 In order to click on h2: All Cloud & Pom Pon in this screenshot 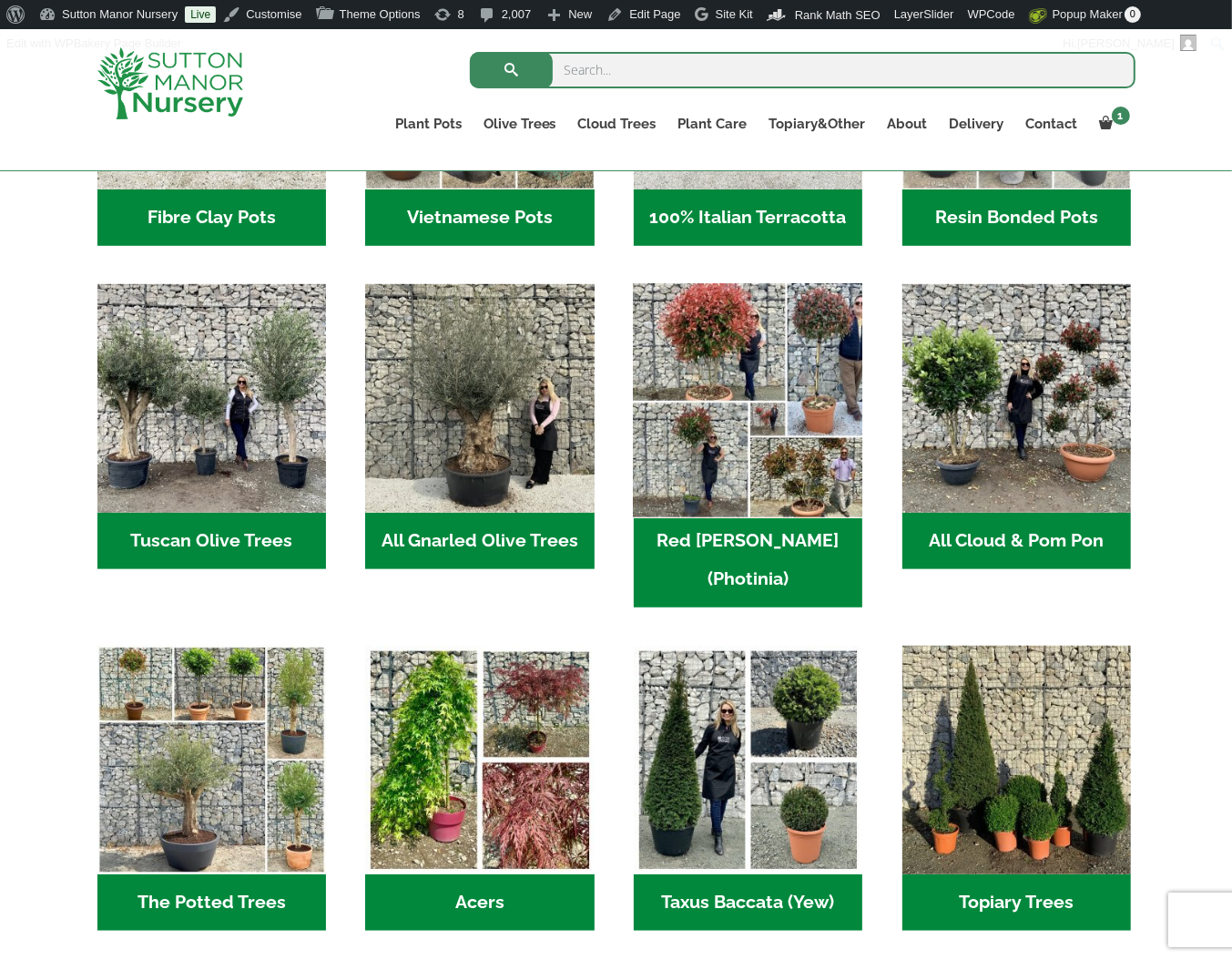, I will do `click(1017, 541)`.